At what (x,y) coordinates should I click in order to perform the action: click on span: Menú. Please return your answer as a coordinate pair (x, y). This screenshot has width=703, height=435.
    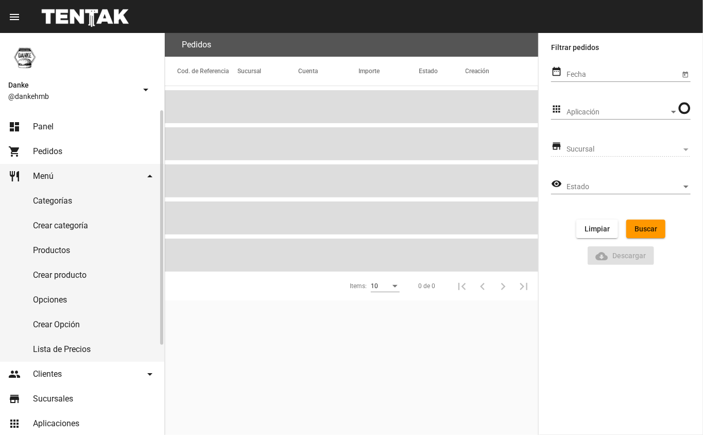
    Looking at the image, I should click on (43, 176).